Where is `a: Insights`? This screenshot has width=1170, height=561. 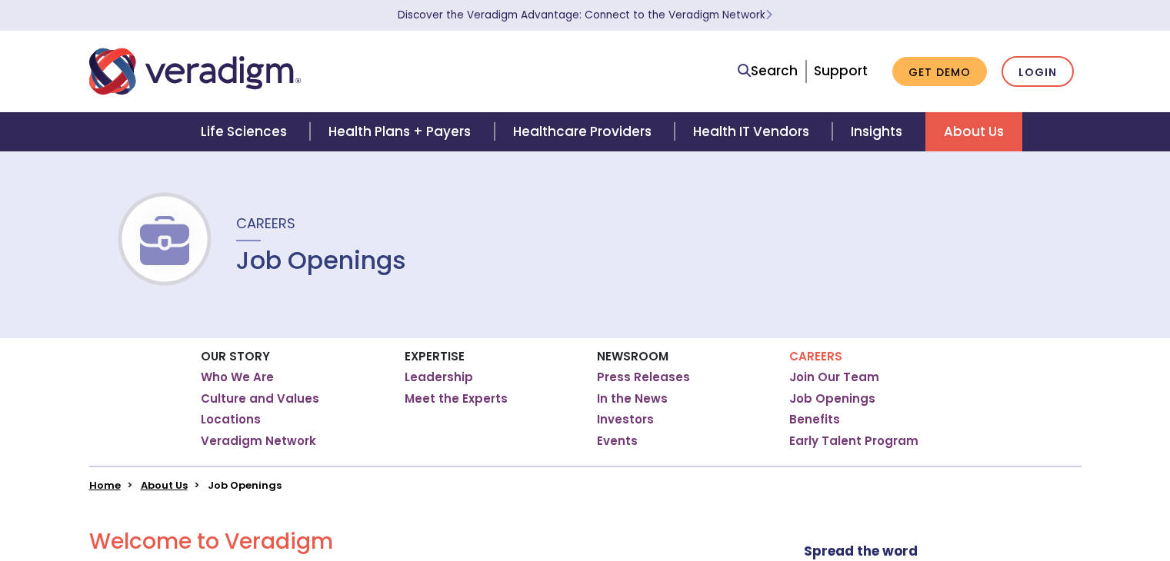 a: Insights is located at coordinates (878, 132).